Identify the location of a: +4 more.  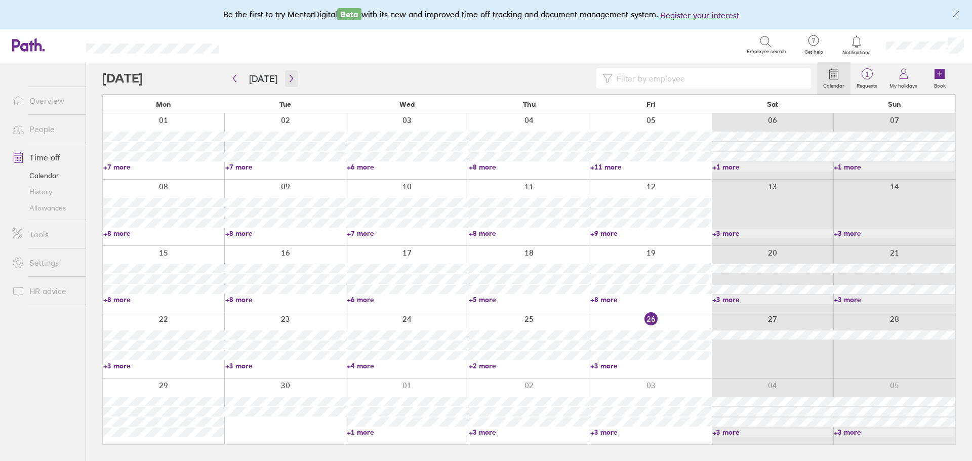
(407, 366).